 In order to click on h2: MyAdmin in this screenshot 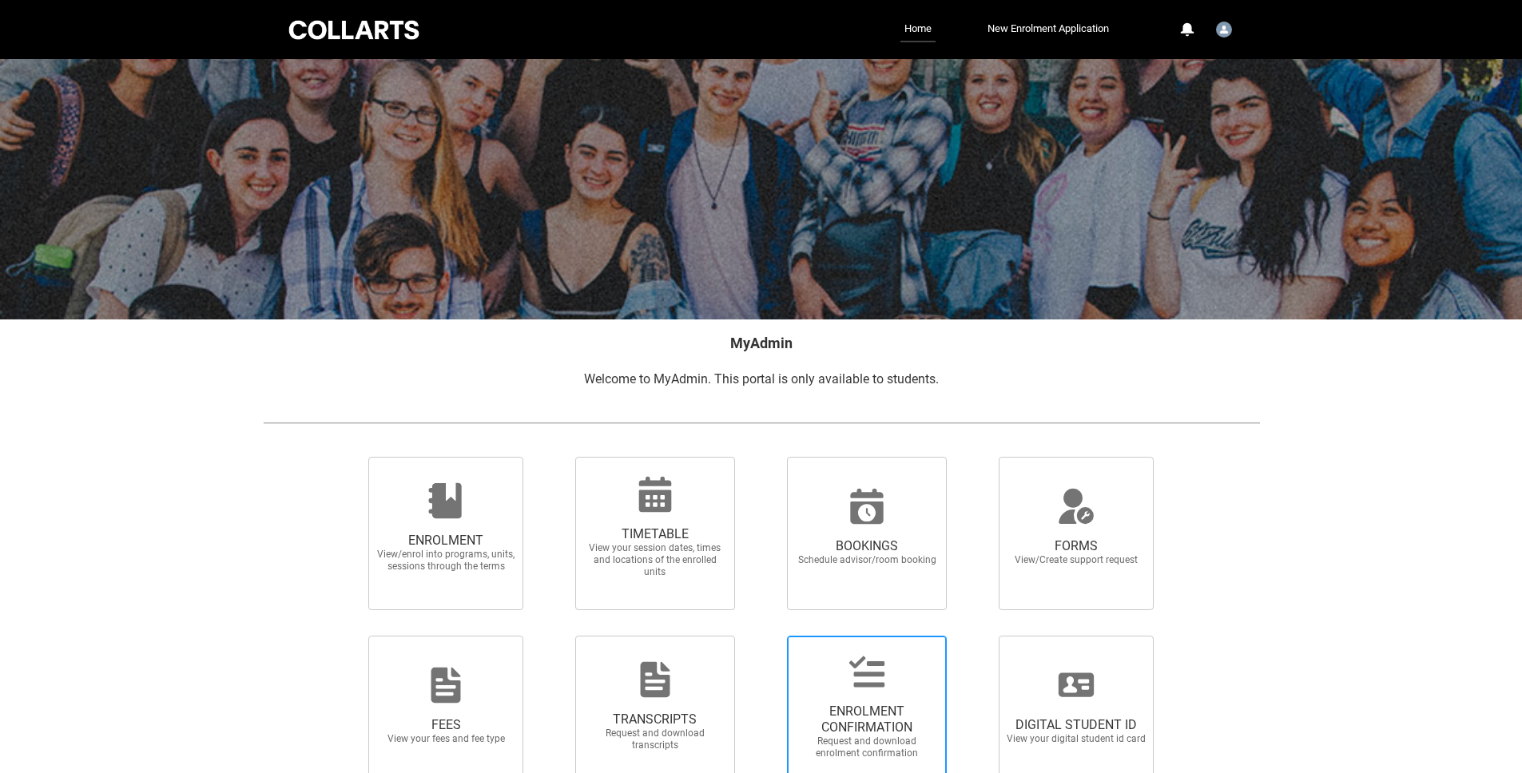, I will do `click(761, 343)`.